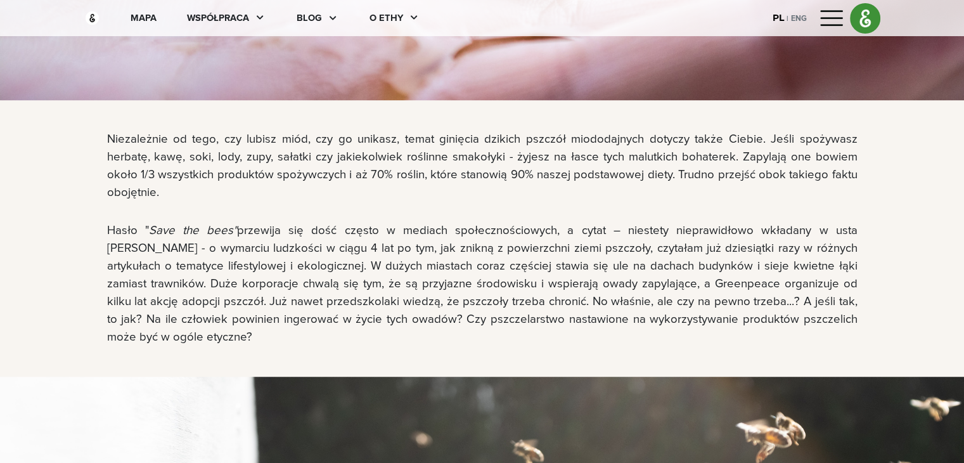 The width and height of the screenshot is (964, 463). What do you see at coordinates (128, 230) in the screenshot?
I see `span: Hasło "` at bounding box center [128, 230].